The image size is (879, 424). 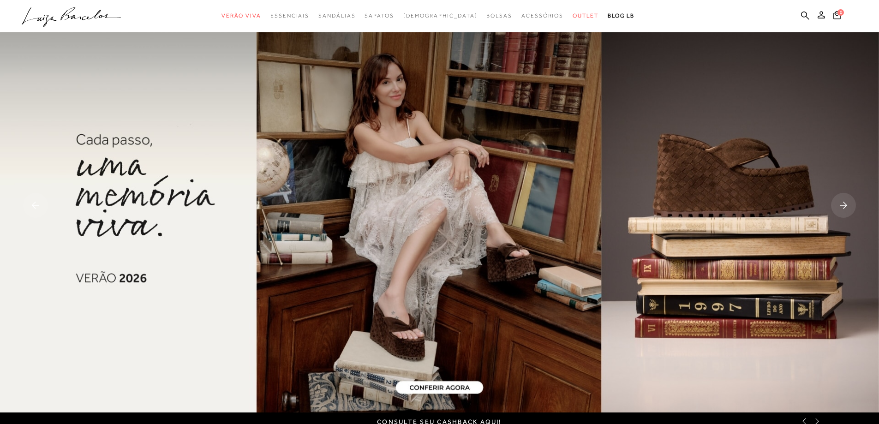 What do you see at coordinates (621, 16) in the screenshot?
I see `span: BLOG LB` at bounding box center [621, 16].